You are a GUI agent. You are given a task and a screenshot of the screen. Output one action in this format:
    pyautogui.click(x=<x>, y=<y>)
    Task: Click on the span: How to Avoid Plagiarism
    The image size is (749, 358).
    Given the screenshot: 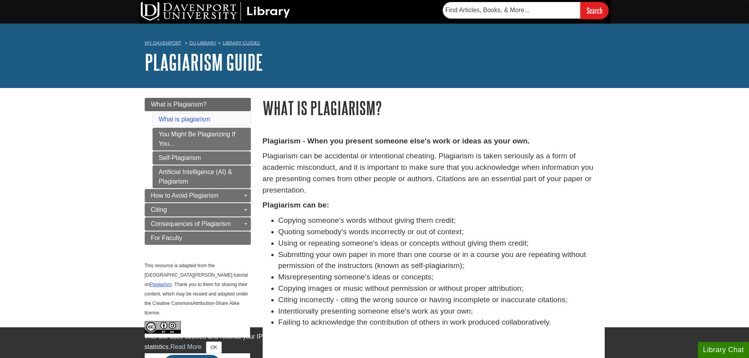 What is the action you would take?
    pyautogui.click(x=185, y=195)
    